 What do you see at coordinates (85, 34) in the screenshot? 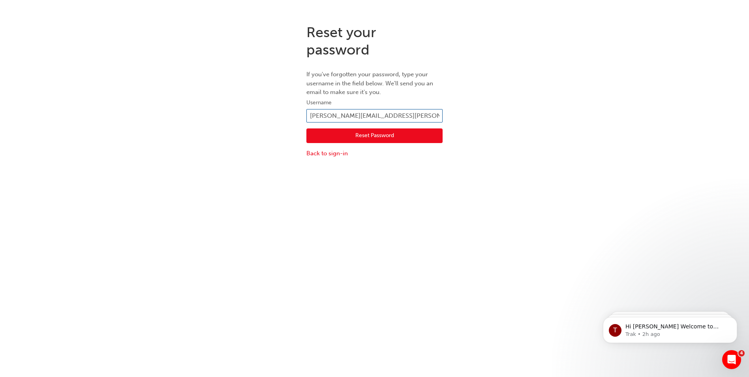
I see `p: Message from Trak, sent 2h ago` at bounding box center [85, 34].